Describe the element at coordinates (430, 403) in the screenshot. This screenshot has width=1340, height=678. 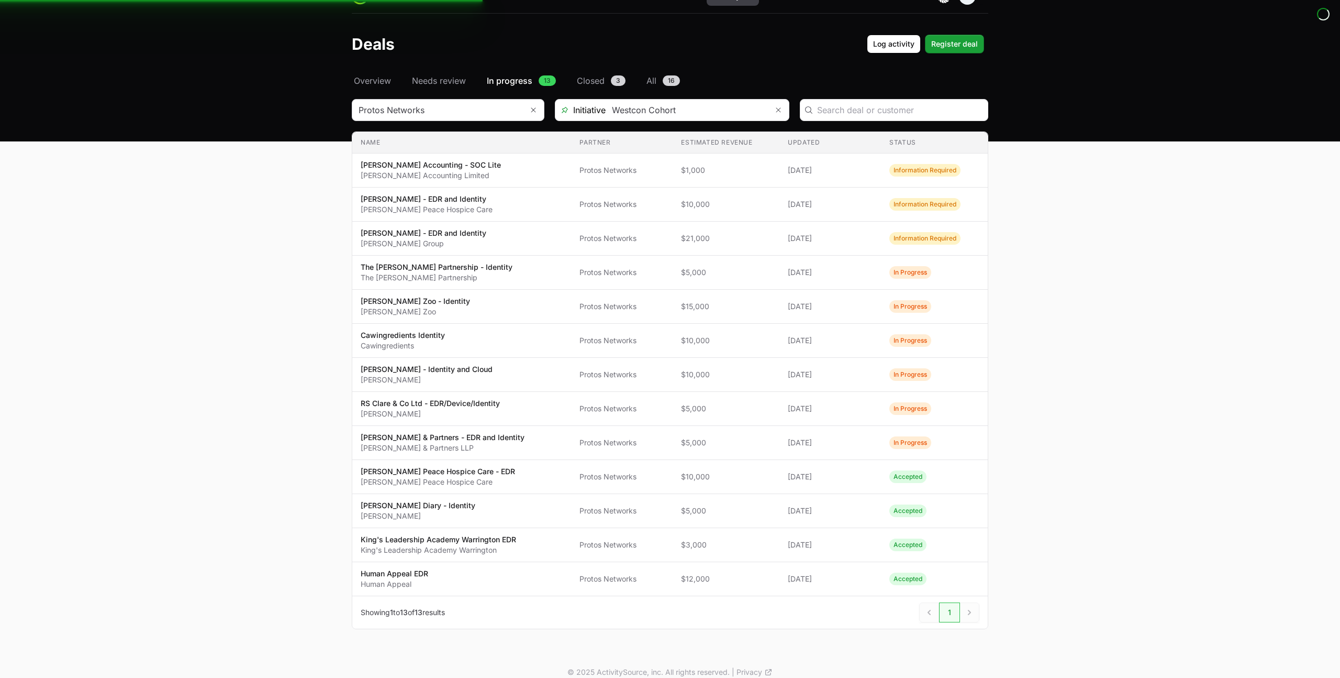
I see `p: RS Clare & Co Ltd - EDR/Device/Identity` at that location.